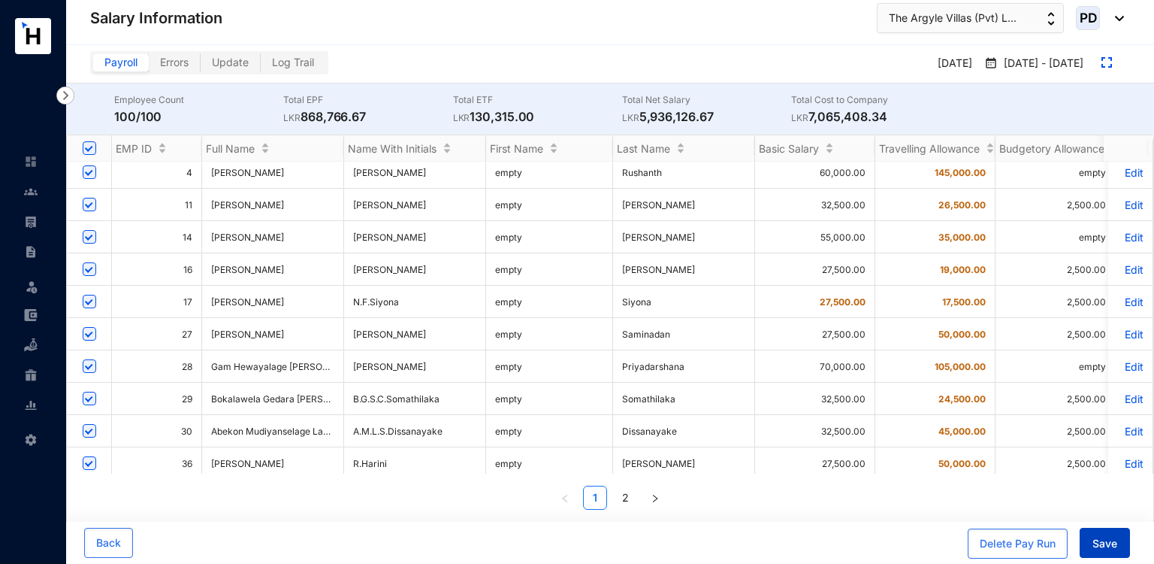 The height and width of the screenshot is (564, 1154). I want to click on a: 1, so click(595, 497).